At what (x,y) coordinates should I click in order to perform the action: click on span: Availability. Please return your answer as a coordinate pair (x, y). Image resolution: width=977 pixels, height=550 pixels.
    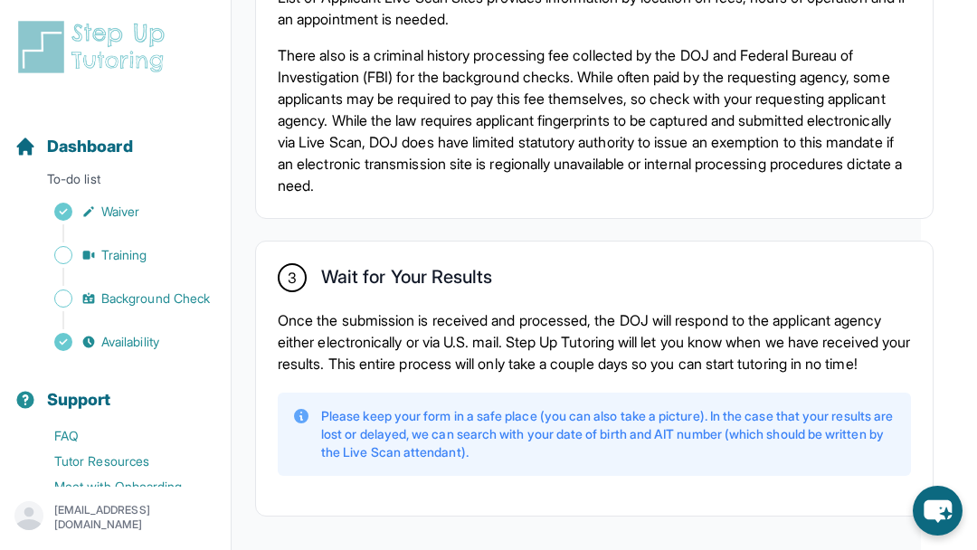
    Looking at the image, I should click on (130, 342).